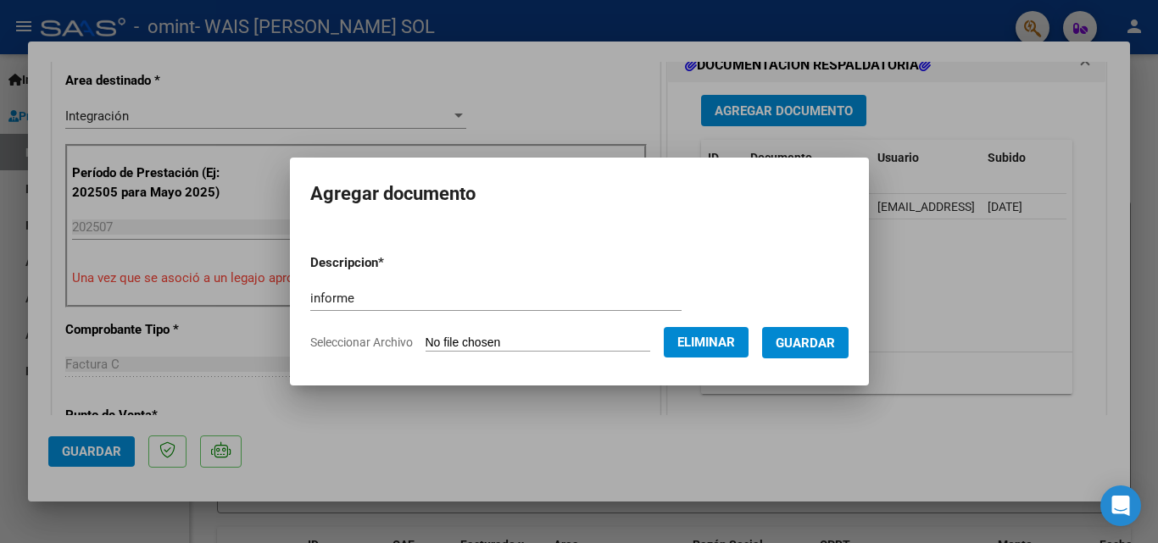 This screenshot has height=543, width=1158. Describe the element at coordinates (805, 343) in the screenshot. I see `span: Guardar` at that location.